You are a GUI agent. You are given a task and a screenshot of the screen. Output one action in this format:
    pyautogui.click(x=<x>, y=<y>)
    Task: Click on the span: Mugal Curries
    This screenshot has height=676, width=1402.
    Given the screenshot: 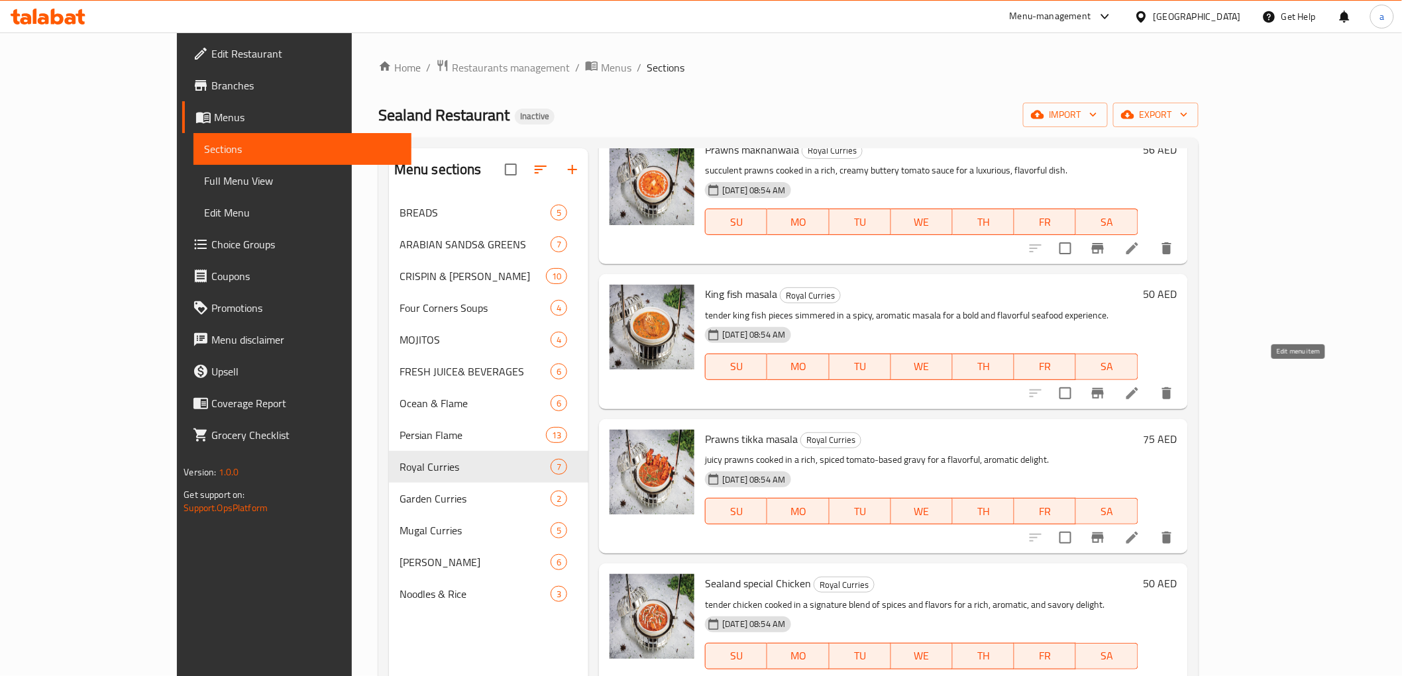 What is the action you would take?
    pyautogui.click(x=475, y=531)
    